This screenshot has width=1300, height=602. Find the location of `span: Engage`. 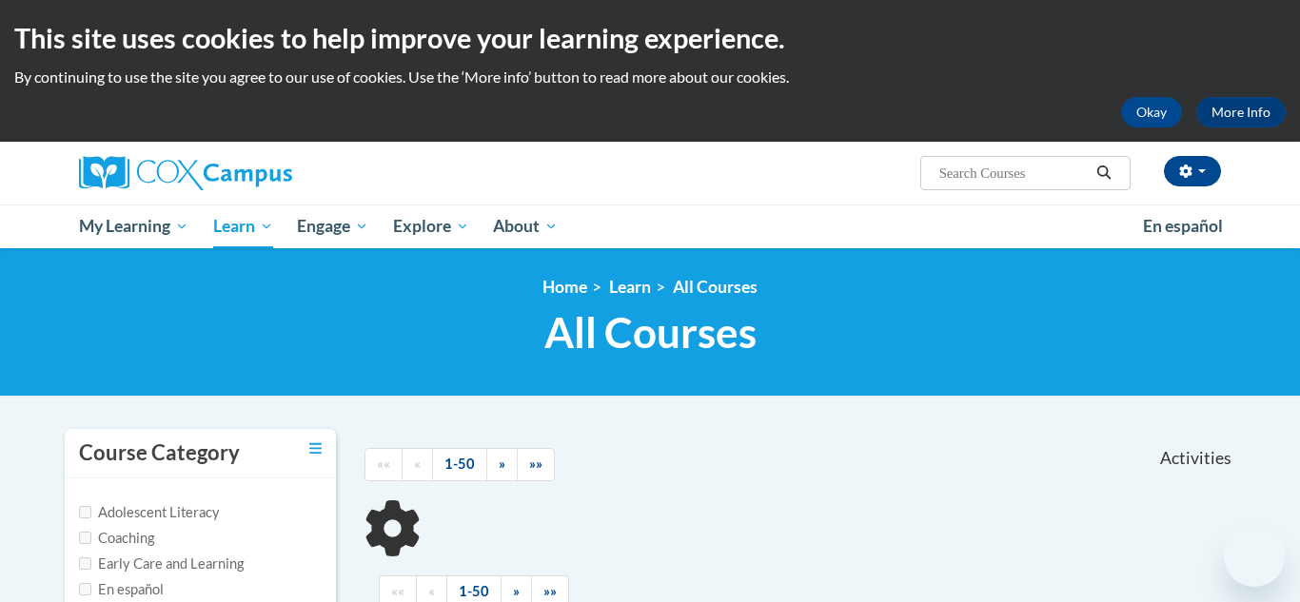

span: Engage is located at coordinates (332, 226).